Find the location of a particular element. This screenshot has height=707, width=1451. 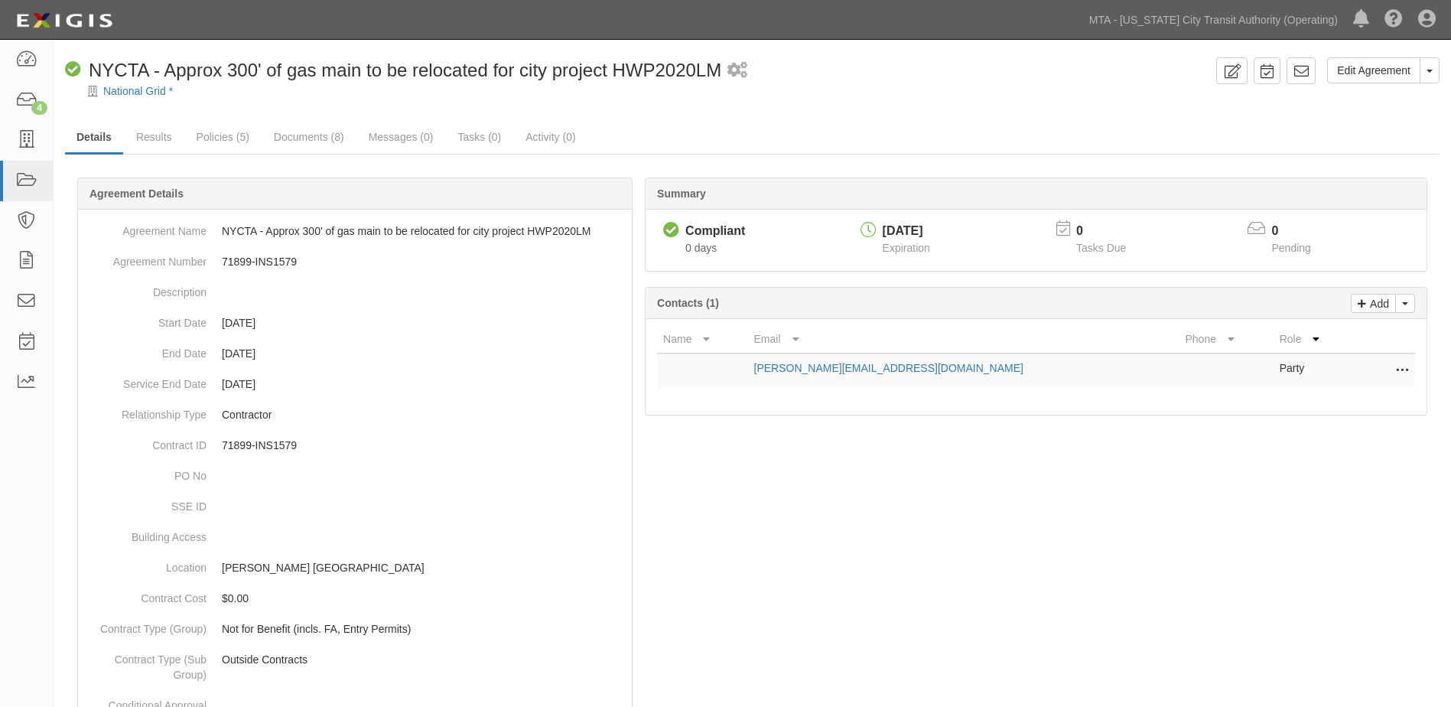

p: 71899-INS1579 is located at coordinates (424, 445).